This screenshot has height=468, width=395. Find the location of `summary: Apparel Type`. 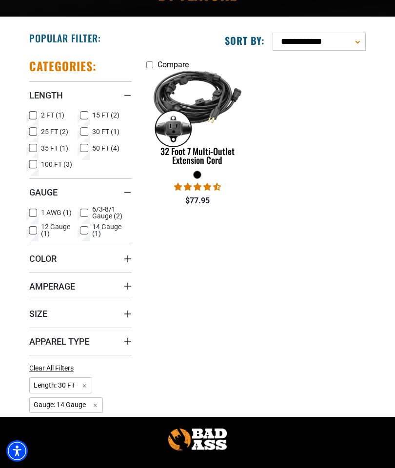

summary: Apparel Type is located at coordinates (80, 341).